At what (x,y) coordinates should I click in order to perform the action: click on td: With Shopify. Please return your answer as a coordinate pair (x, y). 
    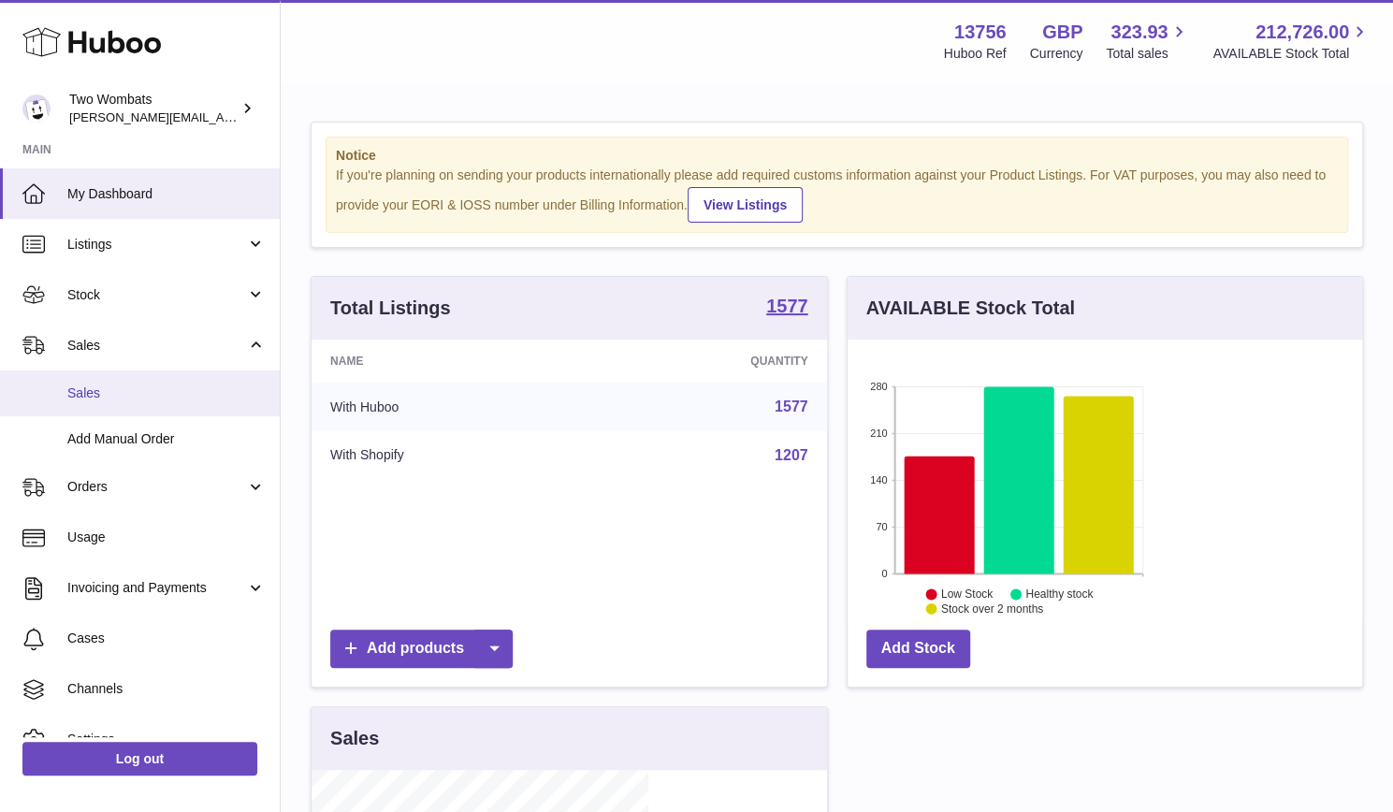
    Looking at the image, I should click on (450, 456).